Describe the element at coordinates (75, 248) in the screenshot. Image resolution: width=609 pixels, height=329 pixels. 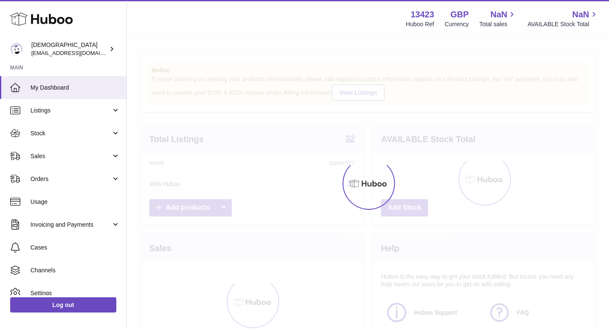
I see `span: Cases` at that location.